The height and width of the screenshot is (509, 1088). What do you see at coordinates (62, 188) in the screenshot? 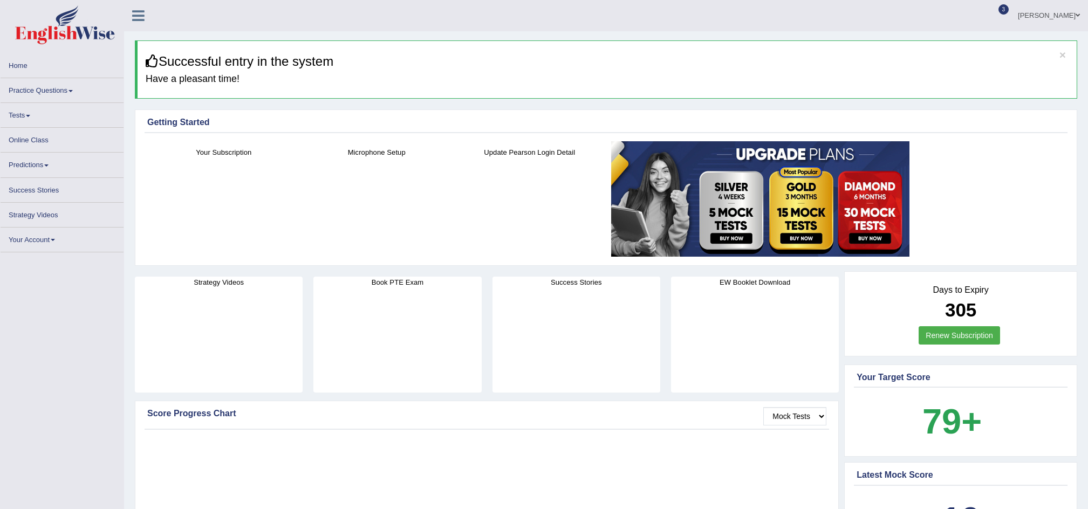
I see `a: Success Stories` at bounding box center [62, 188].